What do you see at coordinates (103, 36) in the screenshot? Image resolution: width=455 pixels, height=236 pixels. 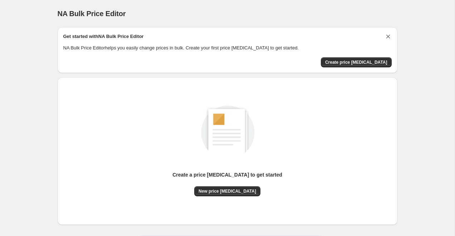 I see `h2: Get started with NA Bulk Price Editor` at bounding box center [103, 36].